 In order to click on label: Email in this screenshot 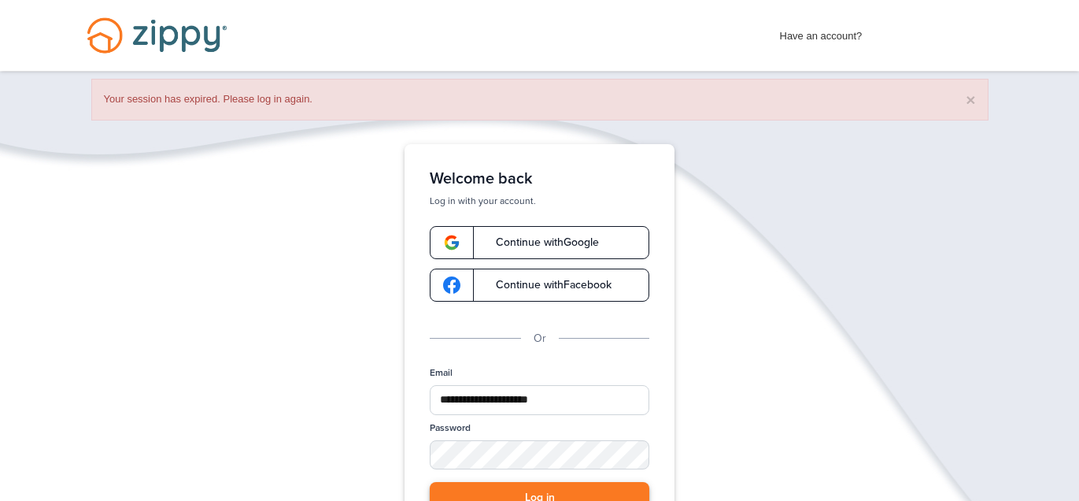, I will do `click(441, 372)`.